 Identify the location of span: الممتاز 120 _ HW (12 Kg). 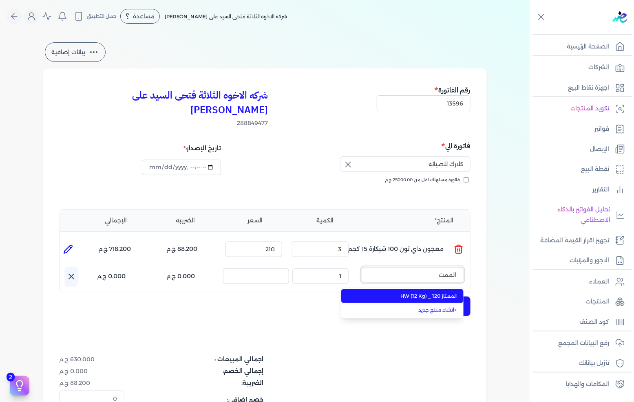
(407, 296).